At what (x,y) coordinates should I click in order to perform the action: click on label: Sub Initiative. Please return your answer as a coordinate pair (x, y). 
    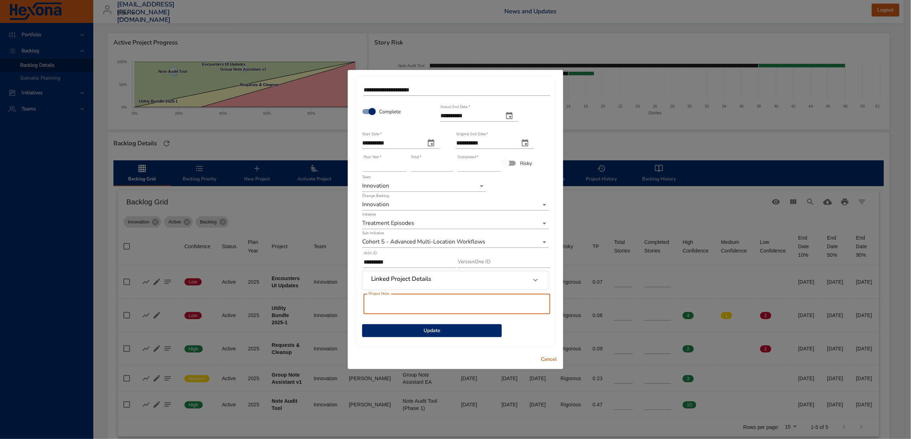
    Looking at the image, I should click on (373, 233).